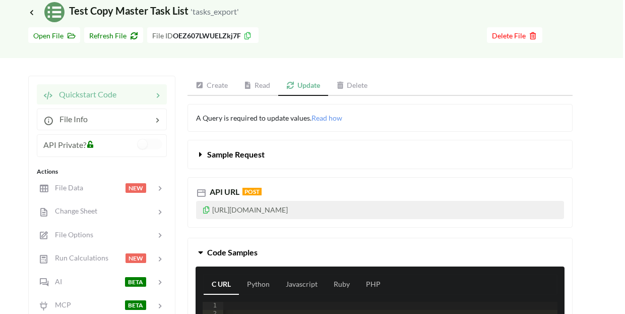 The height and width of the screenshot is (314, 625). I want to click on span: Refresh File, so click(113, 35).